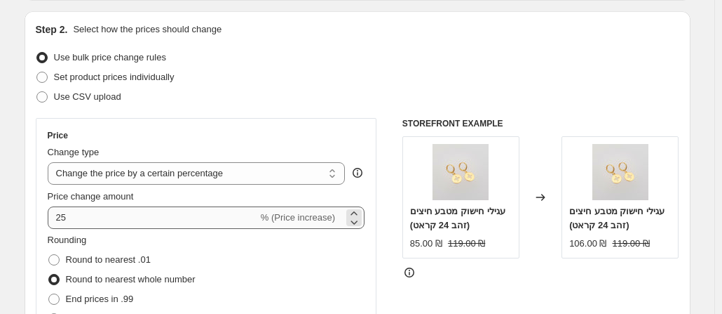  What do you see at coordinates (52, 29) in the screenshot?
I see `h2: Step 2.` at bounding box center [52, 29].